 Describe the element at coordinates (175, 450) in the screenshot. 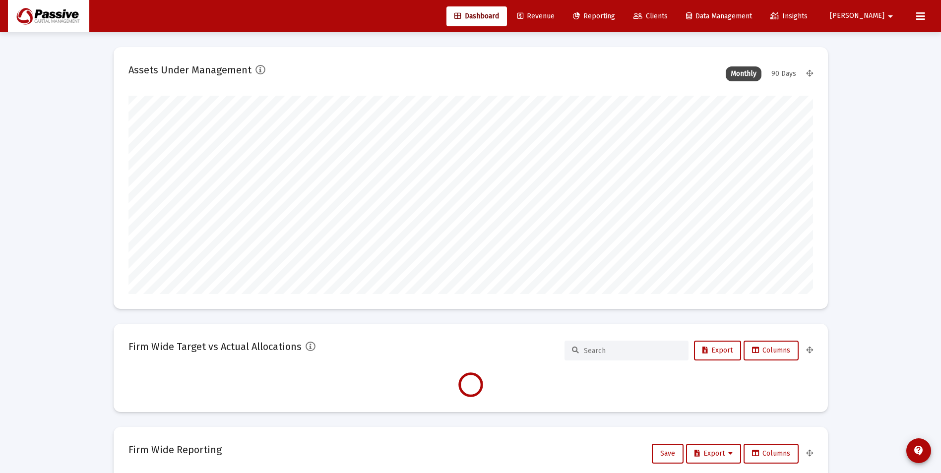

I see `h2: Firm Wide Reporting` at that location.